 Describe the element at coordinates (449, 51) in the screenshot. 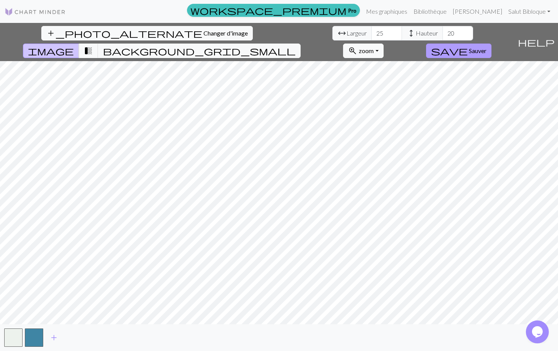

I see `span: save` at that location.